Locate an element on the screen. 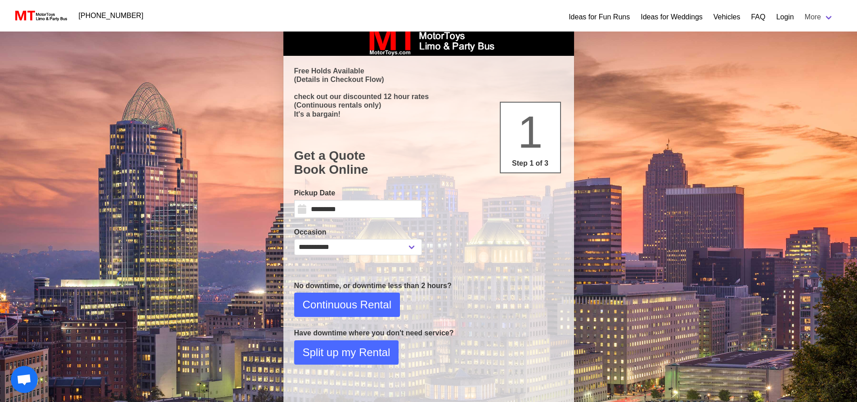 This screenshot has height=402, width=857. span: 1 is located at coordinates (530, 132).